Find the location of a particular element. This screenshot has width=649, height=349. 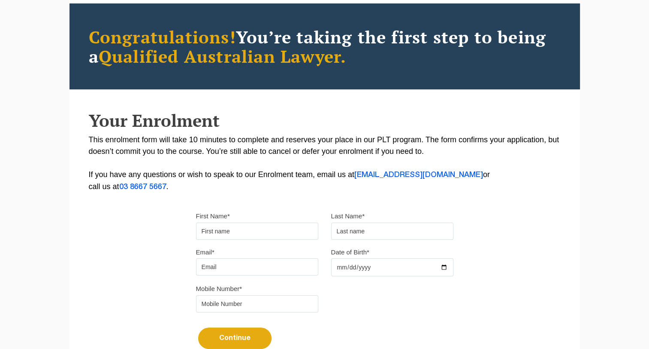

label: First Name* is located at coordinates (213, 216).